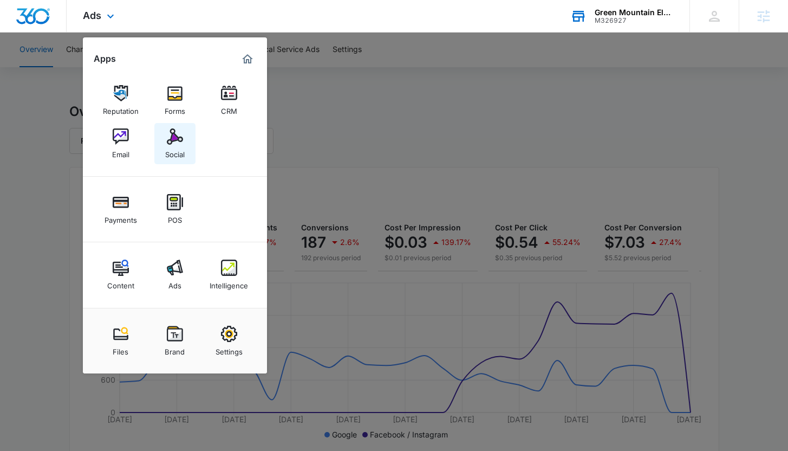 The height and width of the screenshot is (451, 788). I want to click on div: Social, so click(175, 152).